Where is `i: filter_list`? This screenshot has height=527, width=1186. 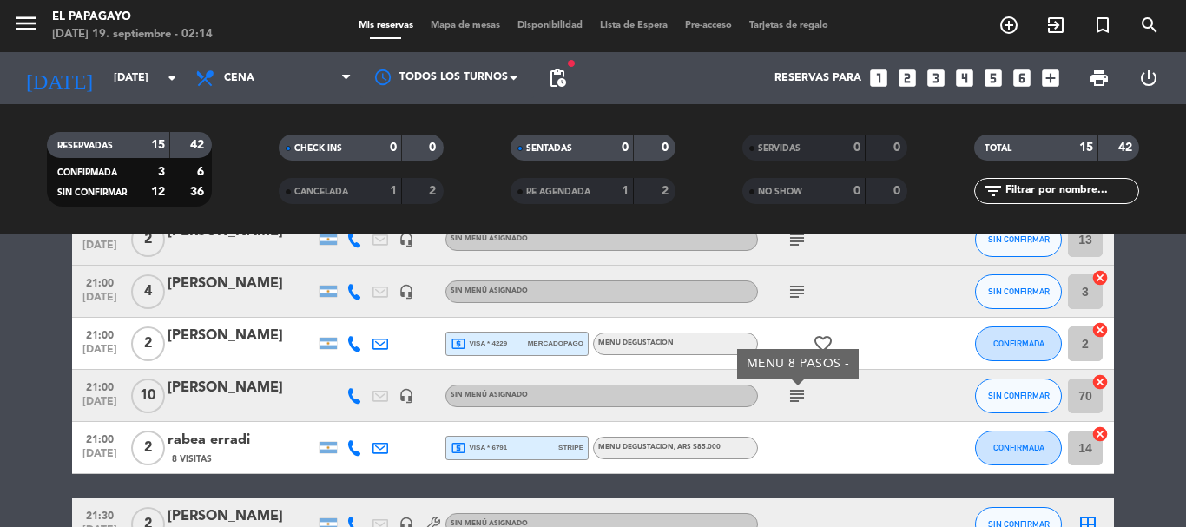
i: filter_list is located at coordinates (993, 191).